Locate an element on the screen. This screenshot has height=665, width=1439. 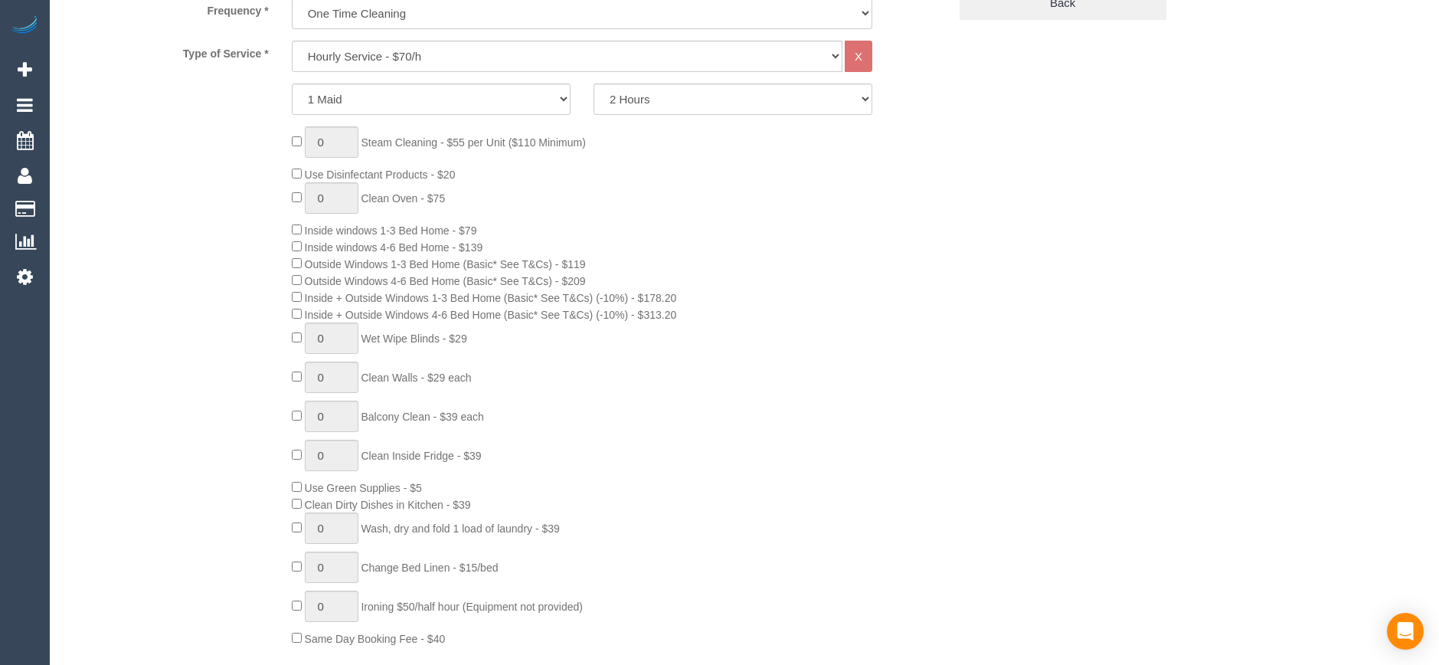
span: Ironing $50/half hour (Equipment not provided) is located at coordinates (472, 607).